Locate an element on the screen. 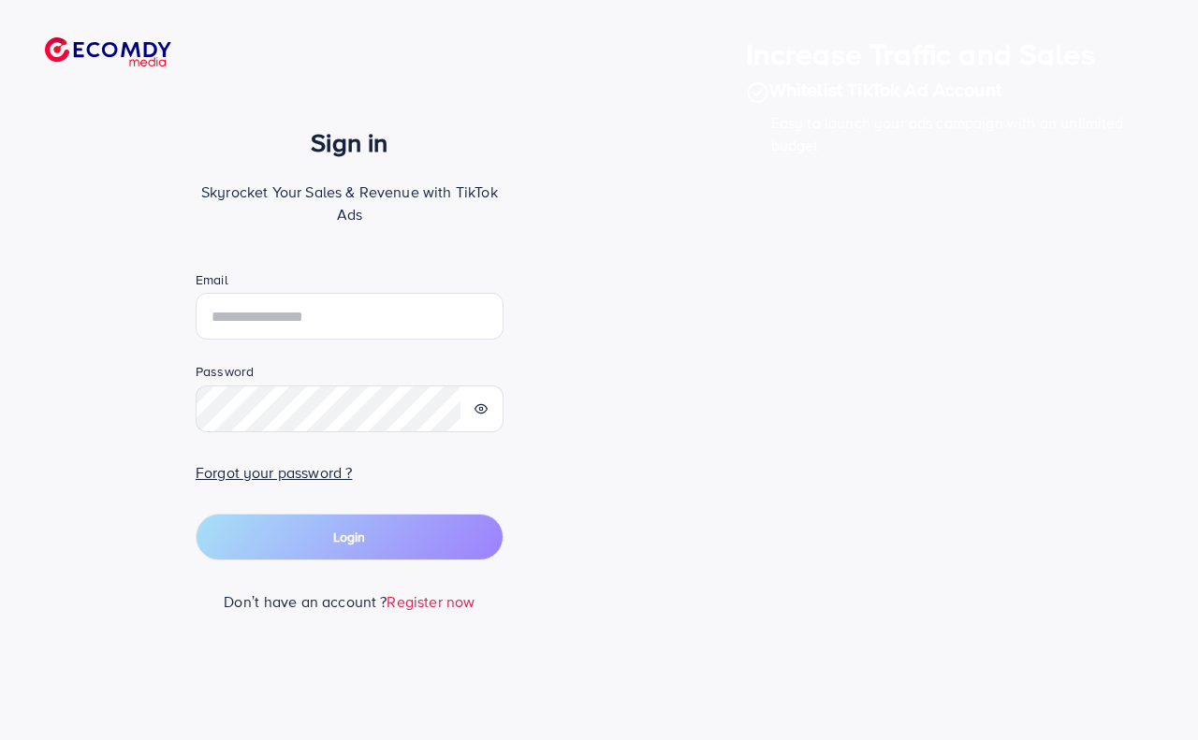 The image size is (1198, 740). img: icon check is located at coordinates (757, 93).